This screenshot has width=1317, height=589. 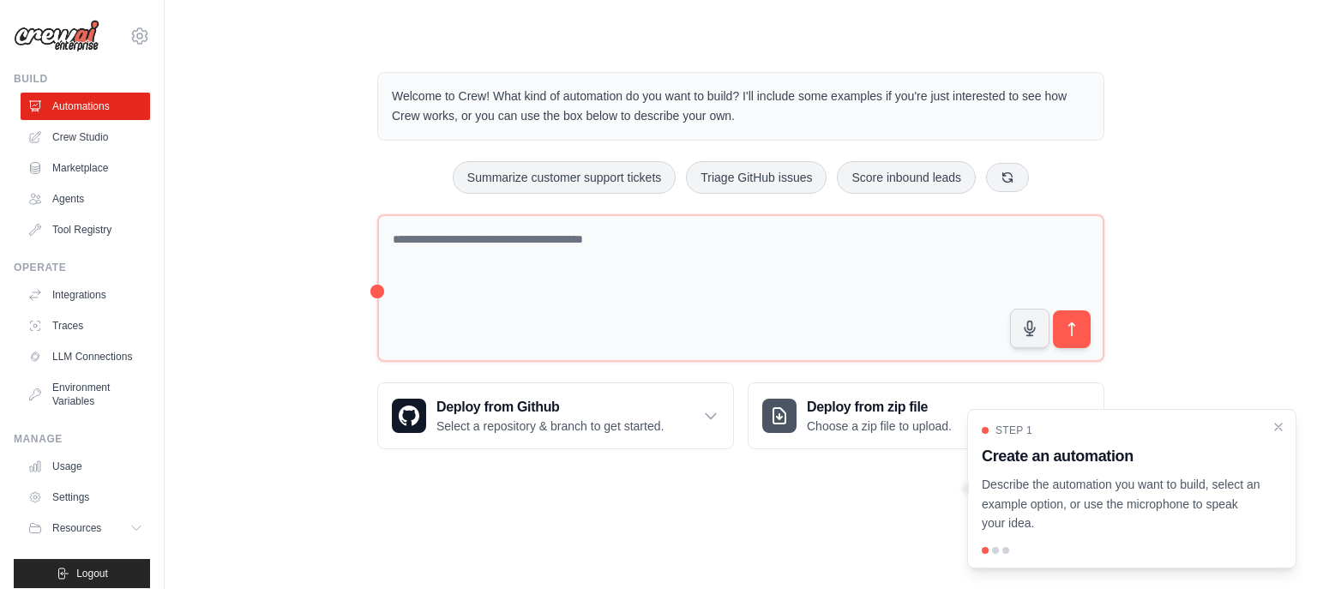 I want to click on span: Step 1, so click(x=1013, y=430).